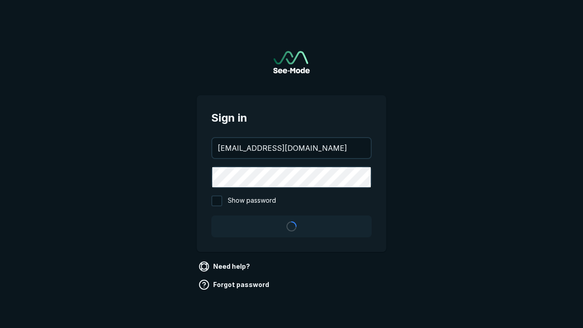 This screenshot has width=583, height=328. Describe the element at coordinates (292, 148) in the screenshot. I see `input: your@email.com` at that location.